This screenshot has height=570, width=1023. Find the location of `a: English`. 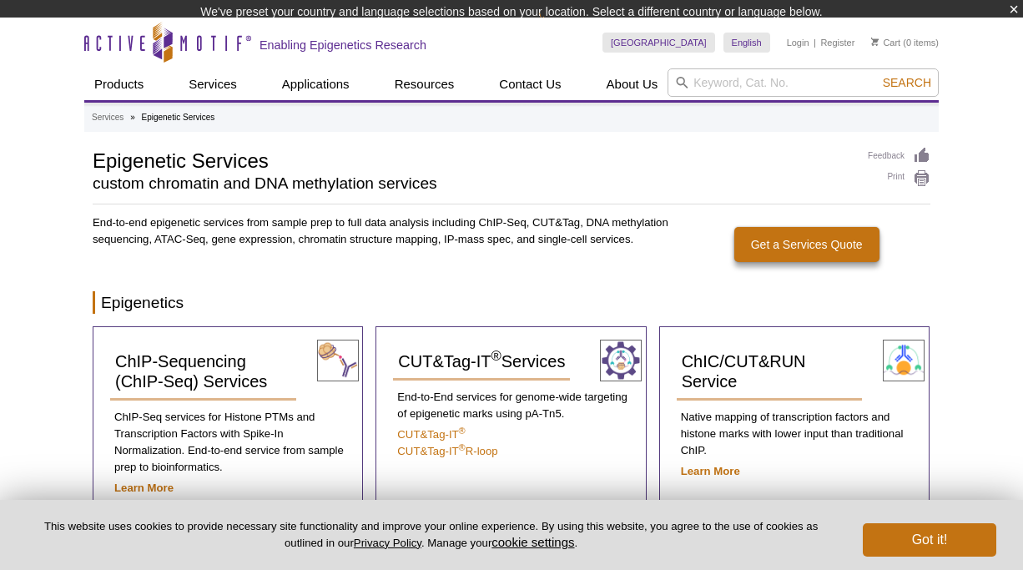

a: English is located at coordinates (747, 43).